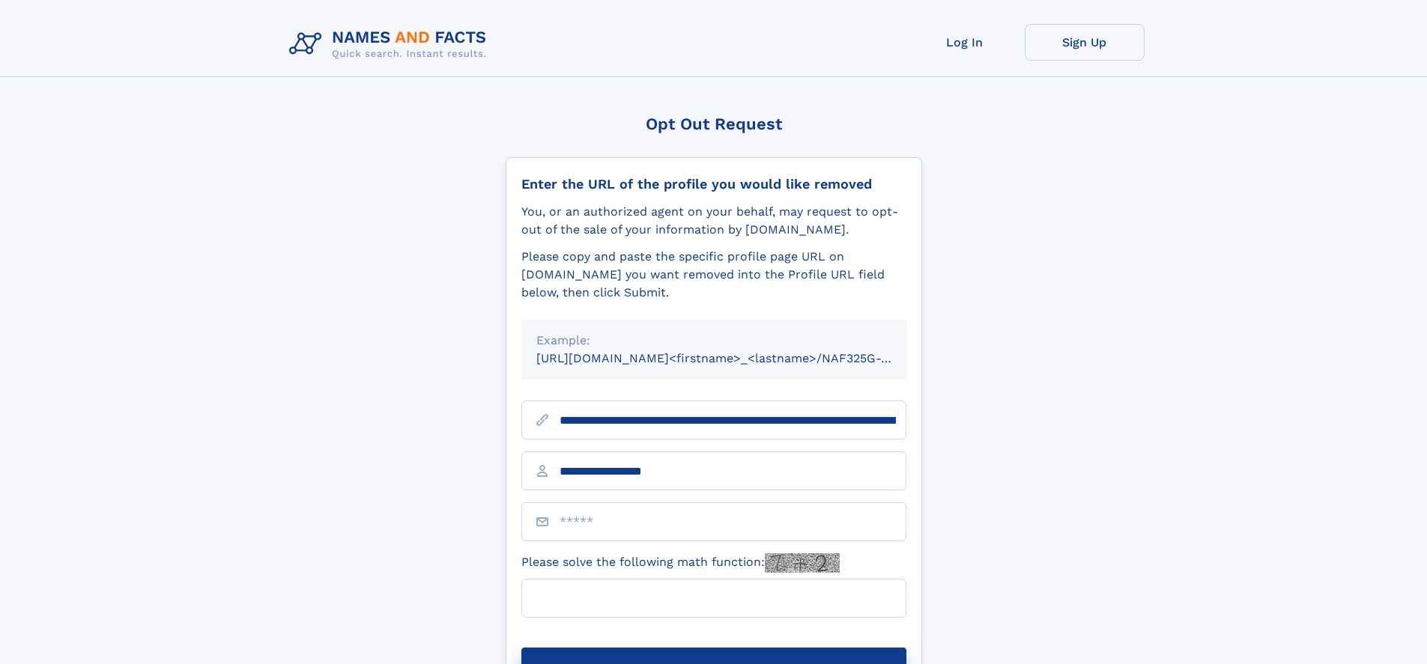 This screenshot has height=664, width=1427. I want to click on a: Log In, so click(965, 42).